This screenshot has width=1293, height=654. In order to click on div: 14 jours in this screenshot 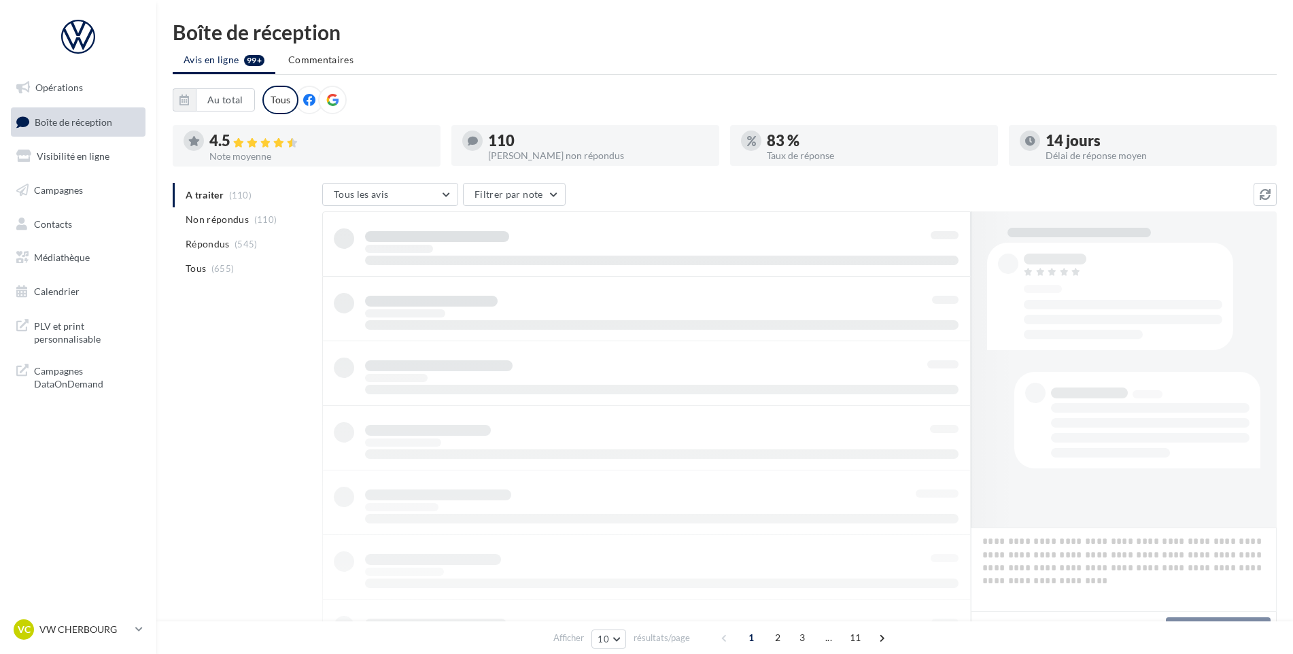, I will do `click(1156, 141)`.